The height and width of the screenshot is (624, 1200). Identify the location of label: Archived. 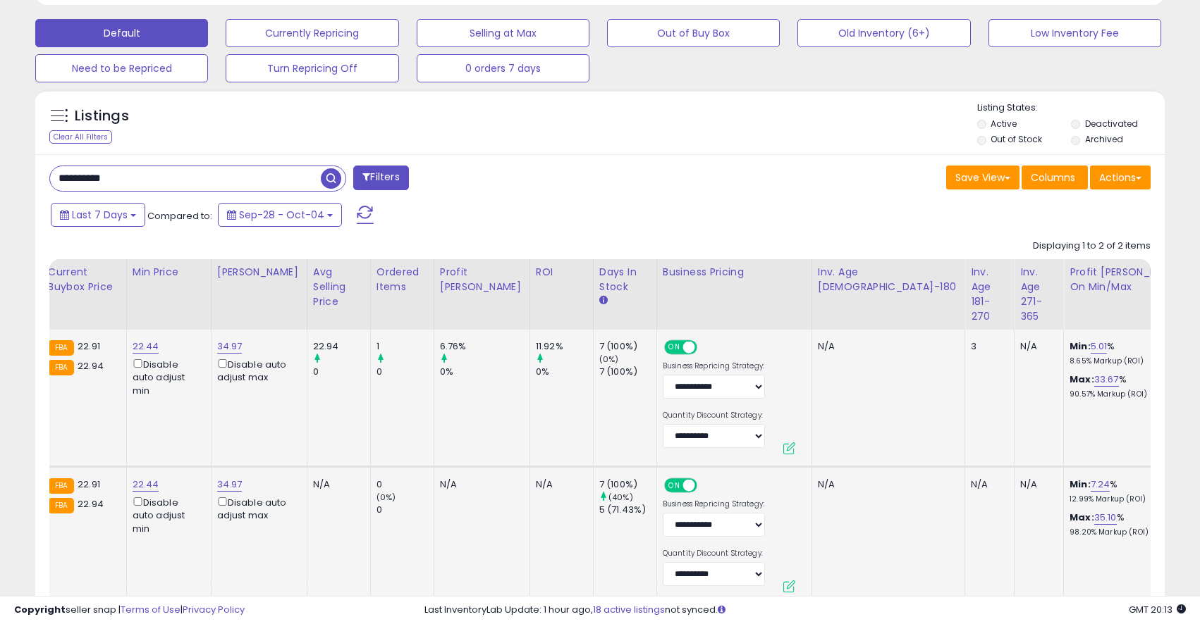
(1104, 139).